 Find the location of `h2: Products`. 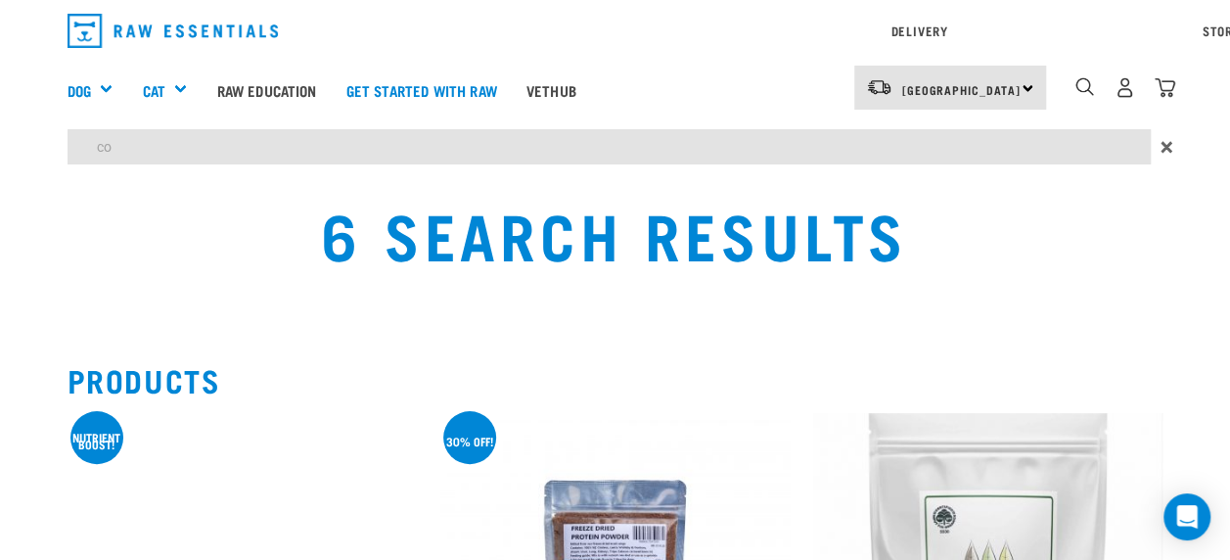

h2: Products is located at coordinates (615, 380).